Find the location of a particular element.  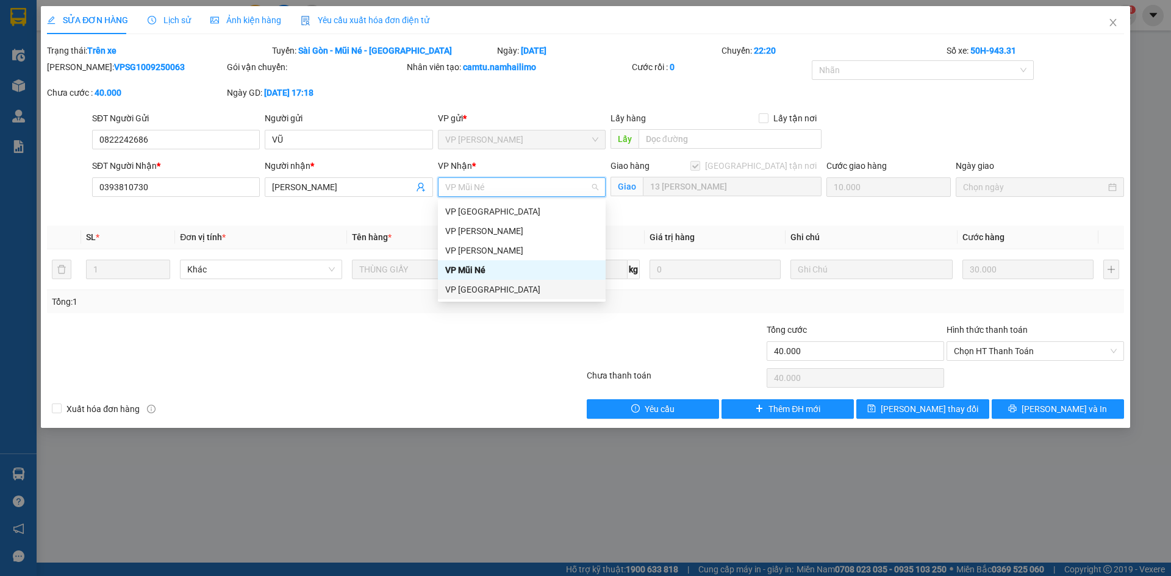

span: Ảnh kiện hàng is located at coordinates (246, 20).